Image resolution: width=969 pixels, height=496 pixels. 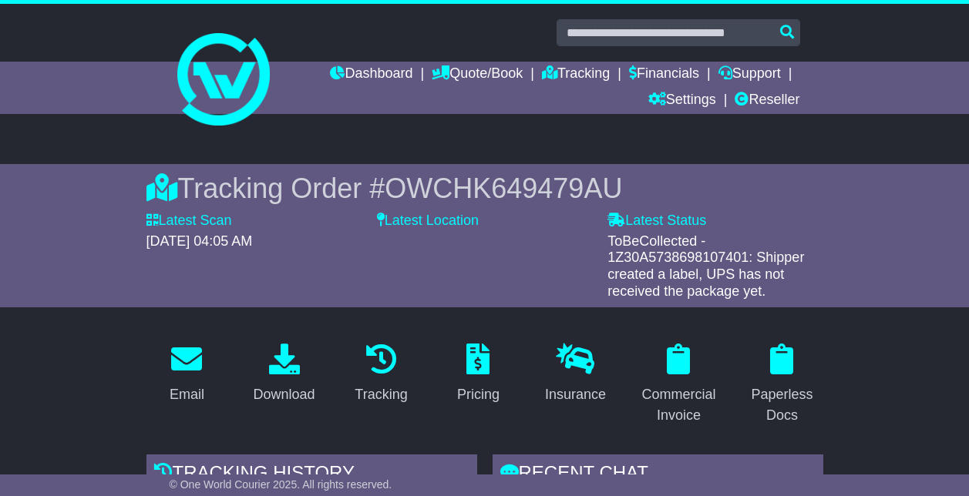 What do you see at coordinates (575, 395) in the screenshot?
I see `div: Insurance` at bounding box center [575, 395].